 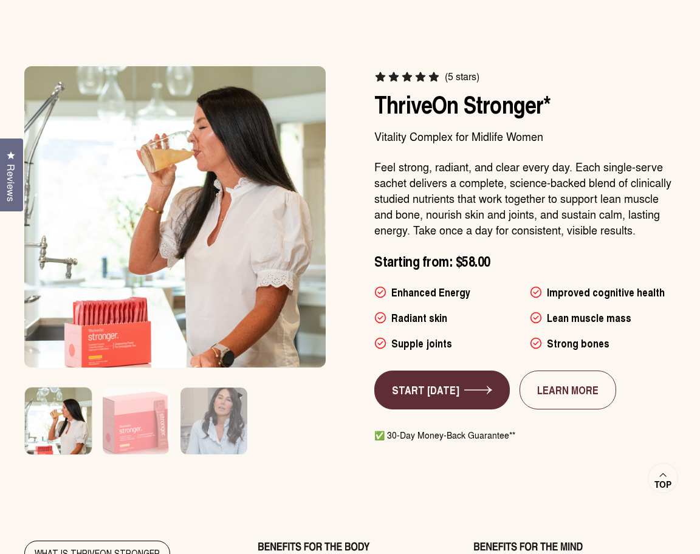 I want to click on li: Strong bones, so click(x=603, y=343).